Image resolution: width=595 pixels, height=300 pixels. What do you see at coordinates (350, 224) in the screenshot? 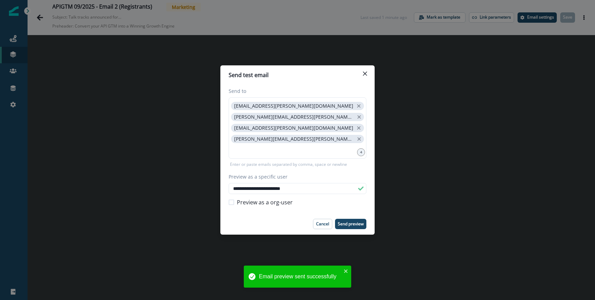
I see `p: Send preview` at bounding box center [350, 224].